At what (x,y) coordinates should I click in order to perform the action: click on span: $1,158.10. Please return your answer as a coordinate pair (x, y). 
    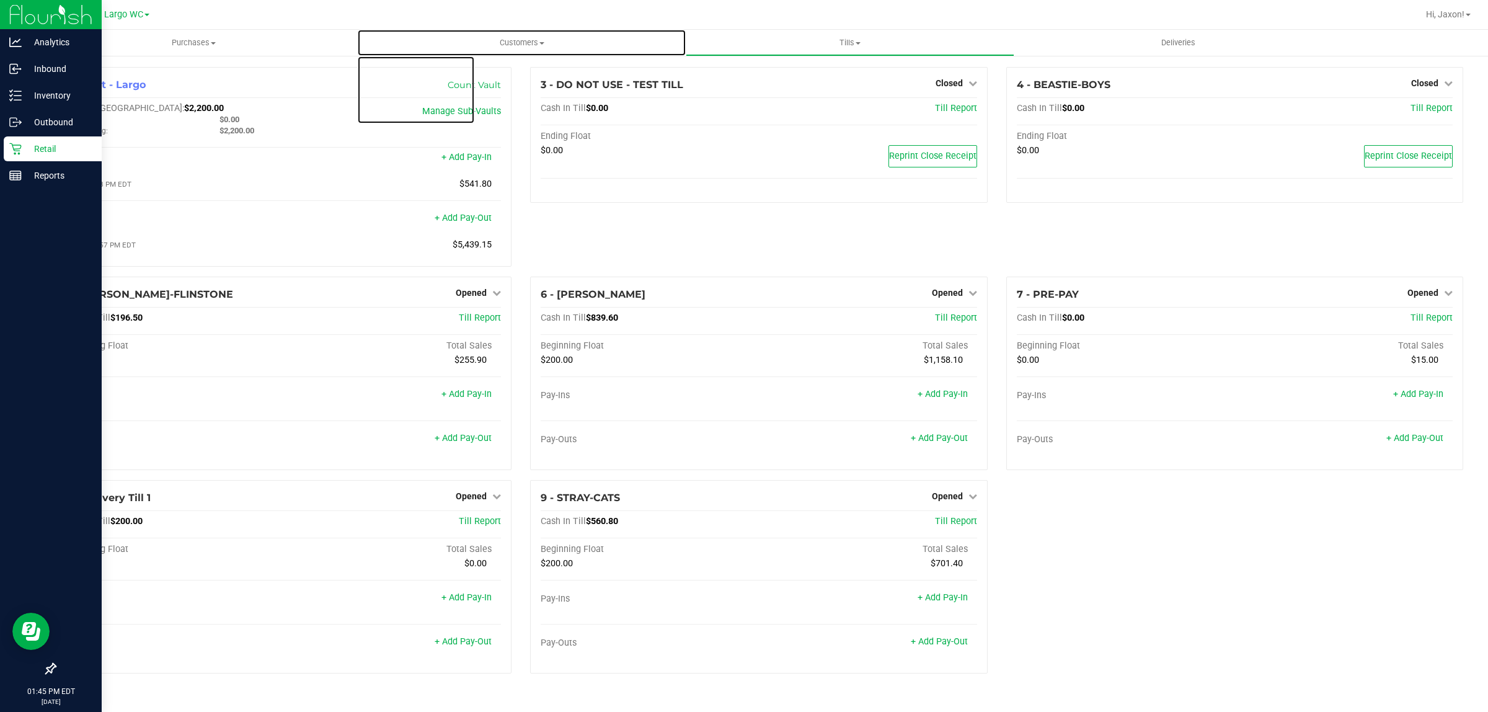
    Looking at the image, I should click on (943, 360).